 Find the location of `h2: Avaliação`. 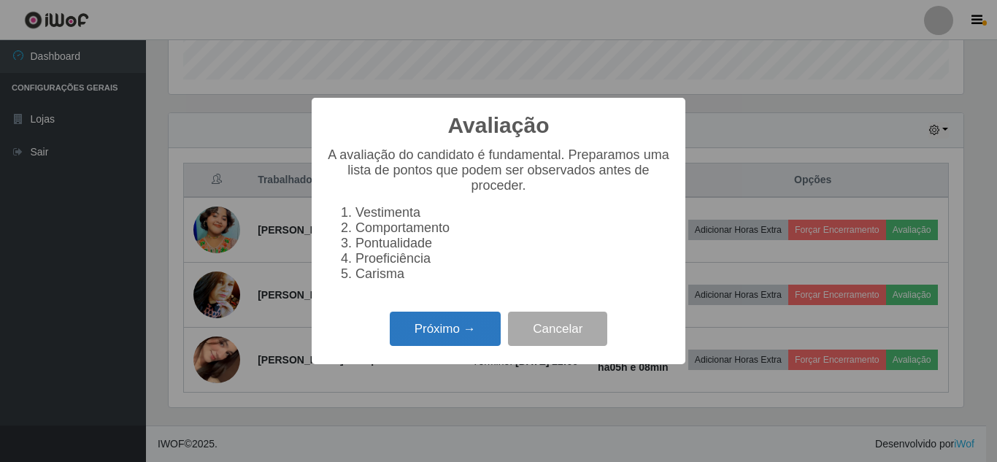

h2: Avaliação is located at coordinates (499, 126).